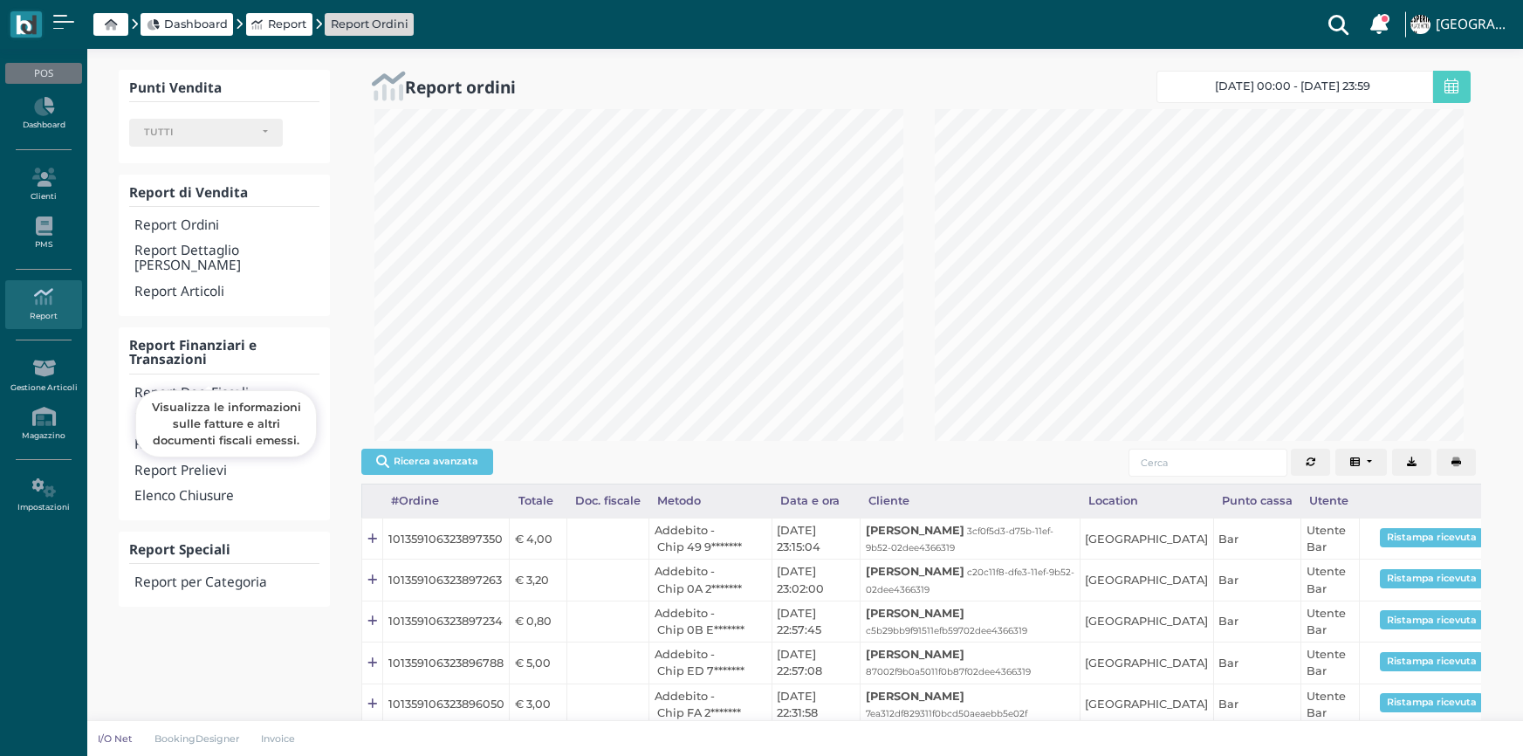  I want to click on td: 101359106323897234, so click(446, 621).